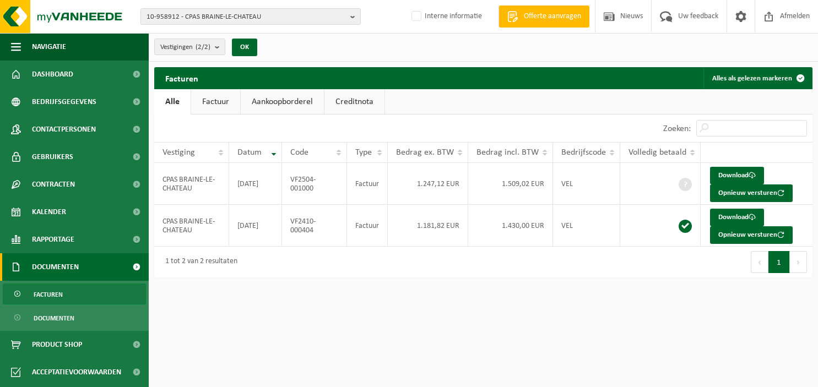  I want to click on span: 10-958912 - CPAS BRAINE-LE-CHATEAU, so click(246, 17).